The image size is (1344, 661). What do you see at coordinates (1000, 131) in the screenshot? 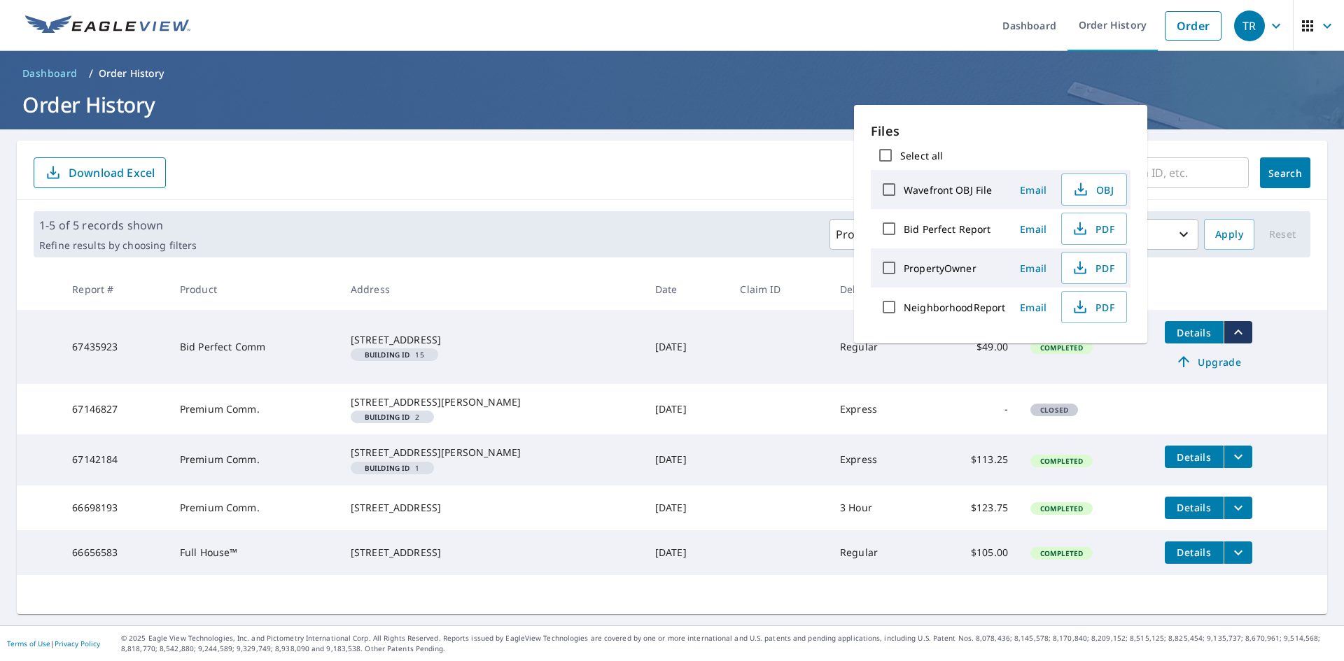
I see `p: Files` at bounding box center [1000, 131].